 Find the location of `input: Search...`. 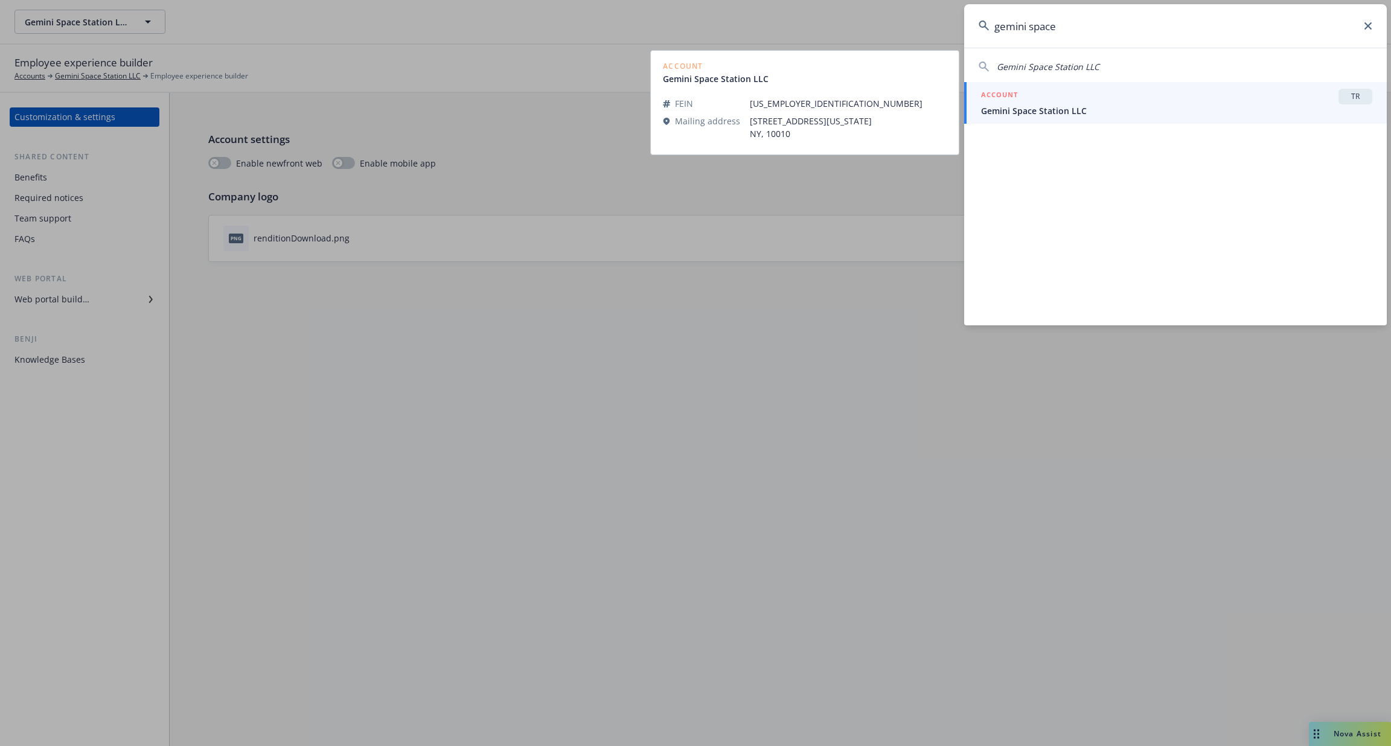

input: Search... is located at coordinates (1176, 26).